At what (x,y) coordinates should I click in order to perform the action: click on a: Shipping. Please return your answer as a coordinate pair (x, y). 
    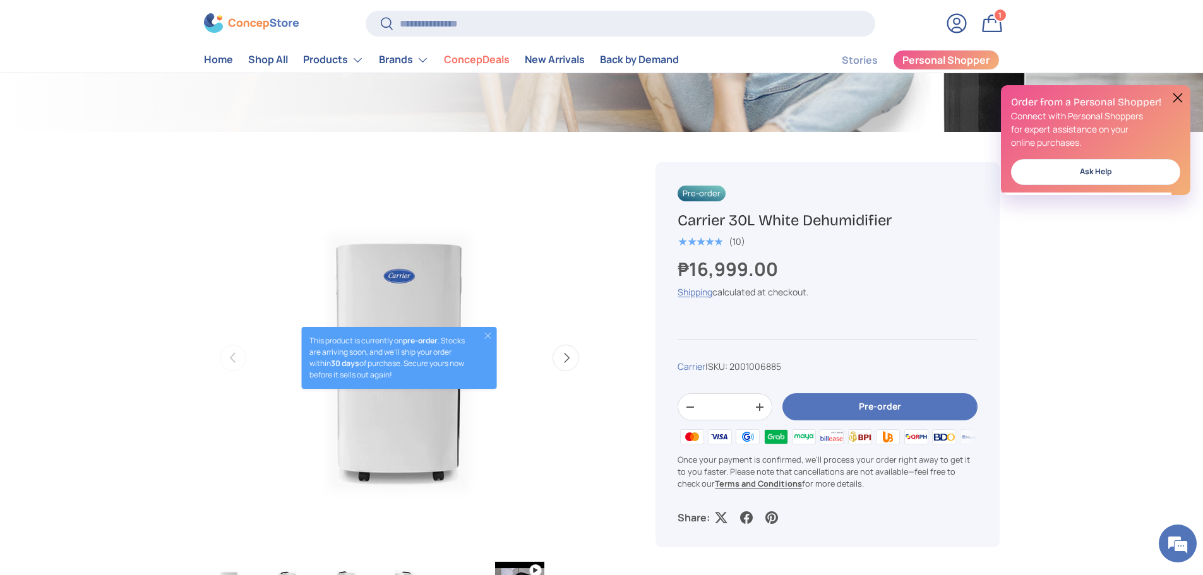
    Looking at the image, I should click on (694, 292).